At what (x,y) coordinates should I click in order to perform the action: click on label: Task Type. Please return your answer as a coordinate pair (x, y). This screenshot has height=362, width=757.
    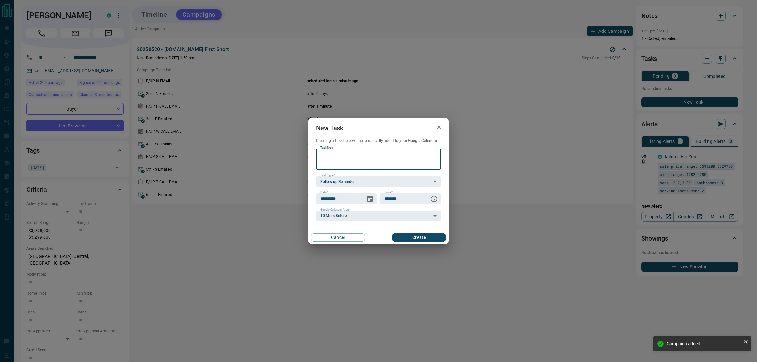
    Looking at the image, I should click on (328, 175).